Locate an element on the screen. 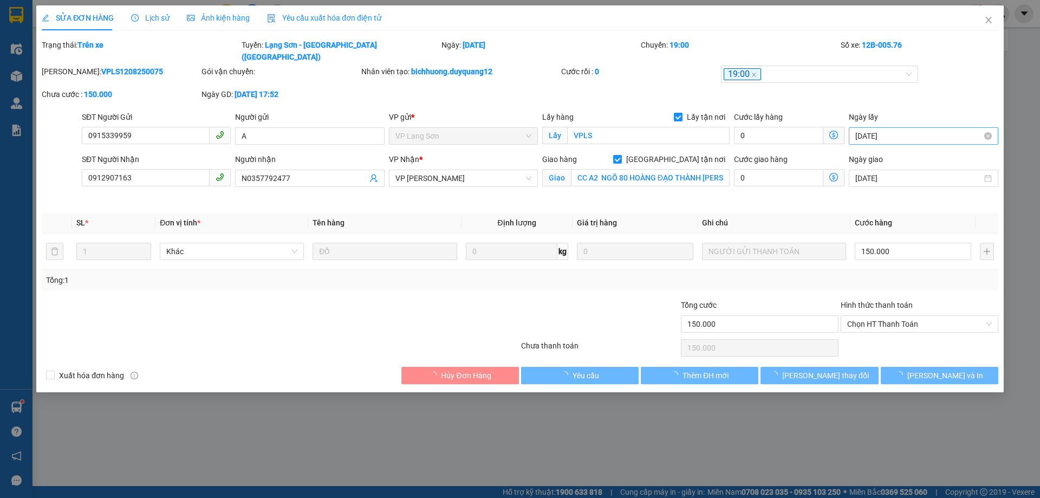  span: Thêm ĐH mới is located at coordinates (705, 375).